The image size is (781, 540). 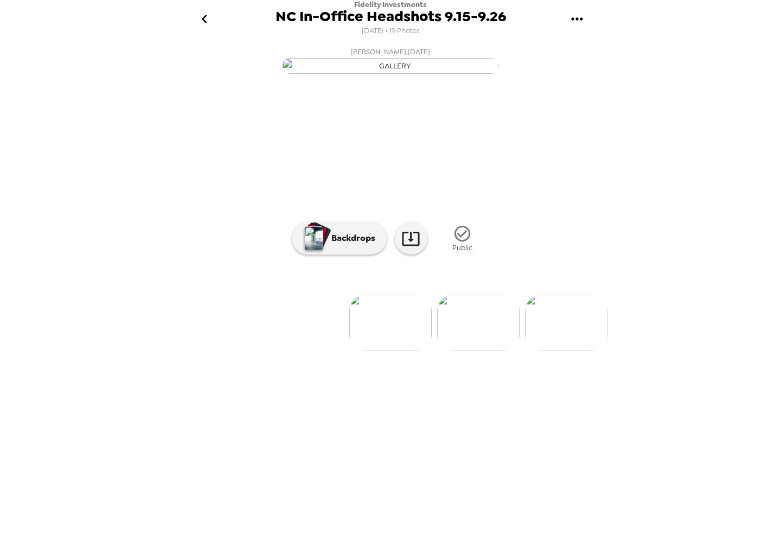 What do you see at coordinates (204, 19) in the screenshot?
I see `button: go back` at bounding box center [204, 19].